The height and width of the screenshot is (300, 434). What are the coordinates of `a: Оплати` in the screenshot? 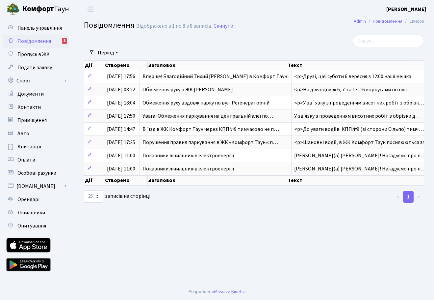 It's located at (36, 160).